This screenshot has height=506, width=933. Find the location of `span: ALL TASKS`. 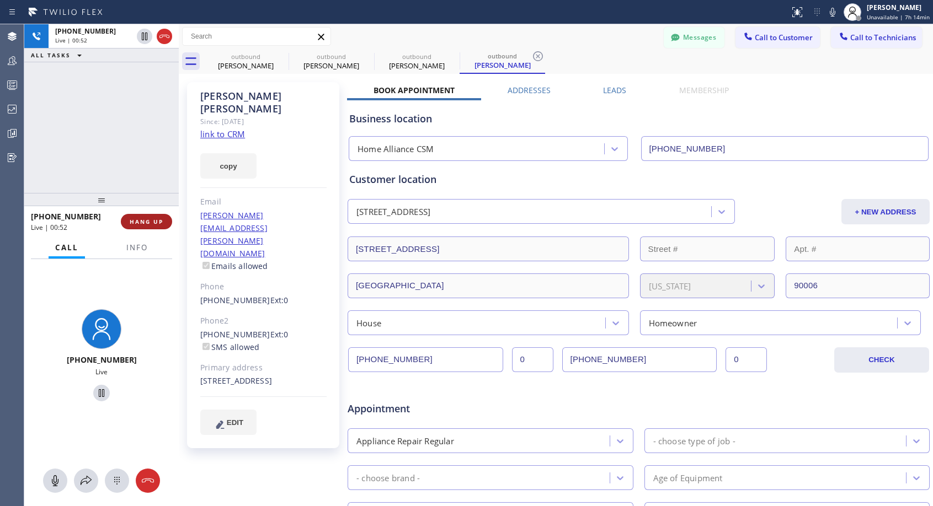

span: ALL TASKS is located at coordinates (51, 55).